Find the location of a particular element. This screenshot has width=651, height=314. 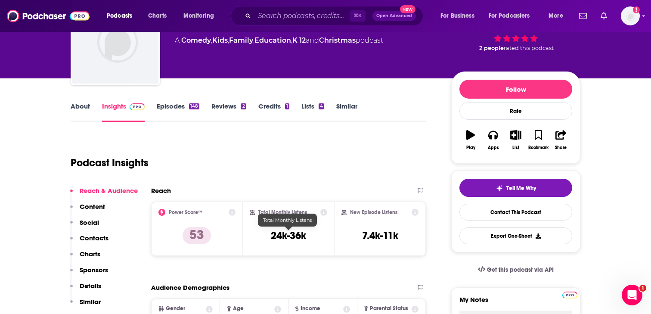

h2: Power Score™ is located at coordinates (186, 212).